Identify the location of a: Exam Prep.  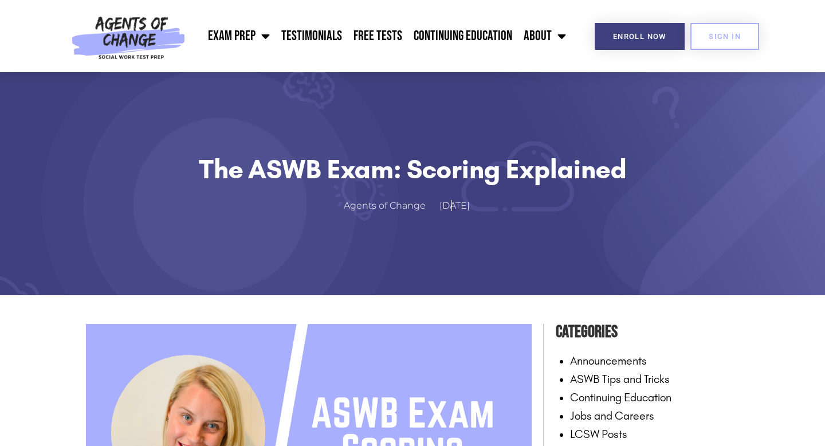
(239, 36).